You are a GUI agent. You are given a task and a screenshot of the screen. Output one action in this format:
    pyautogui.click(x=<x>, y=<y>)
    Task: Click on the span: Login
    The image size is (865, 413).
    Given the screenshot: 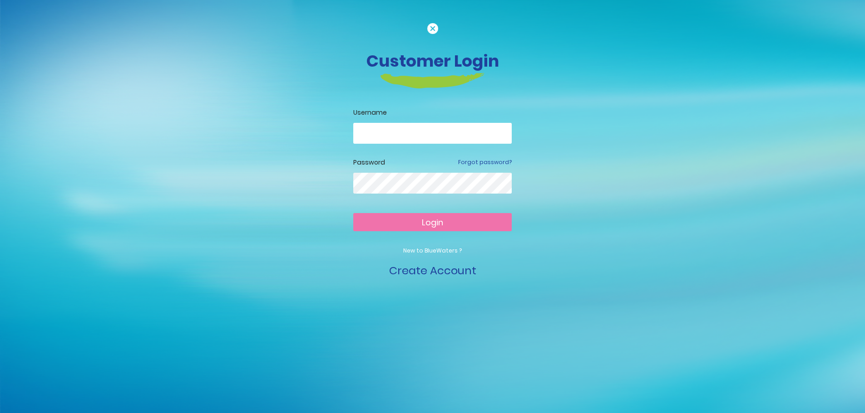 What is the action you would take?
    pyautogui.click(x=432, y=222)
    